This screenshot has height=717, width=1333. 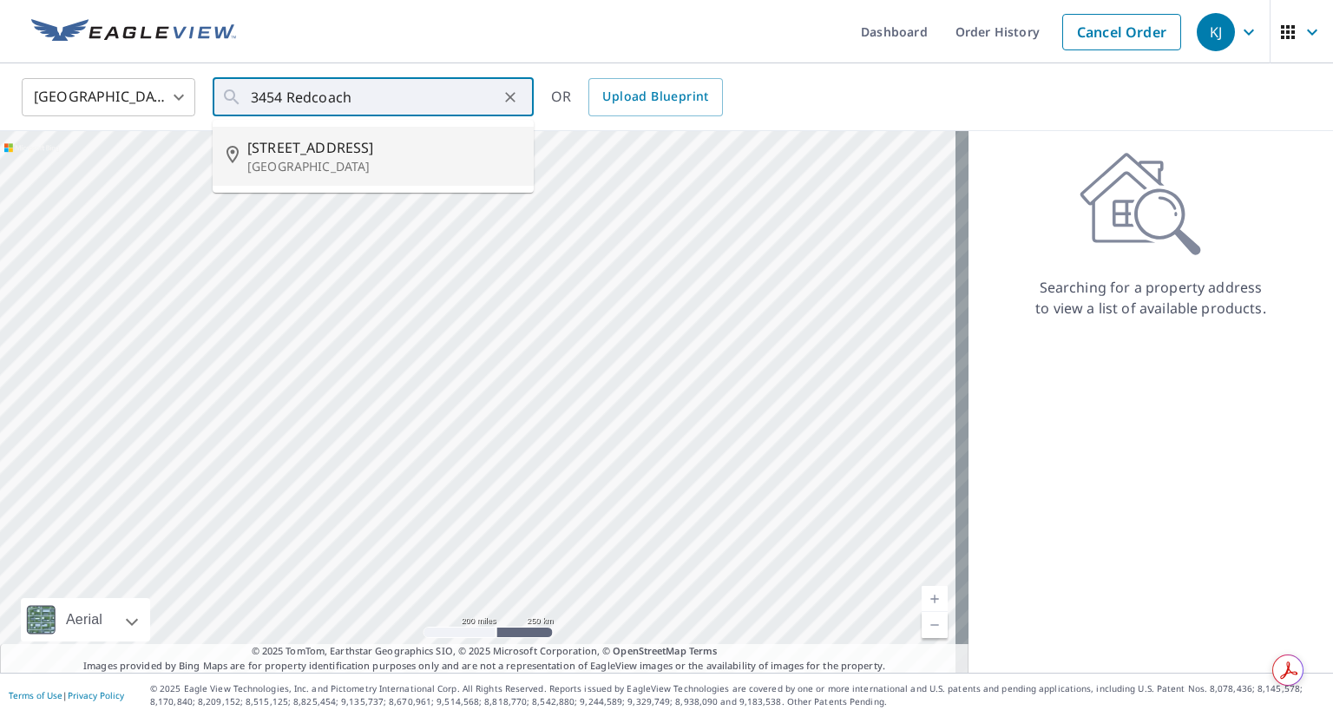 What do you see at coordinates (655, 97) in the screenshot?
I see `a: Upload Blueprint` at bounding box center [655, 97].